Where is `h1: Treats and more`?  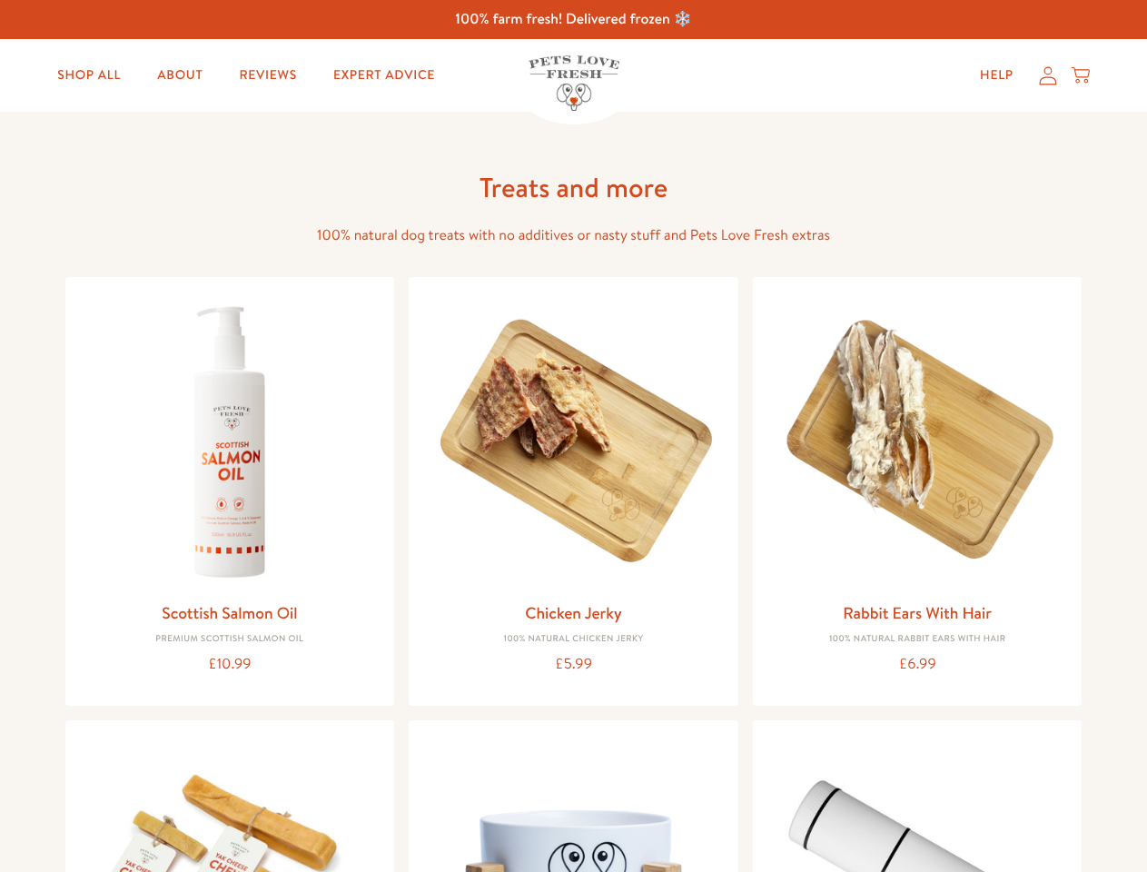
h1: Treats and more is located at coordinates (574, 187).